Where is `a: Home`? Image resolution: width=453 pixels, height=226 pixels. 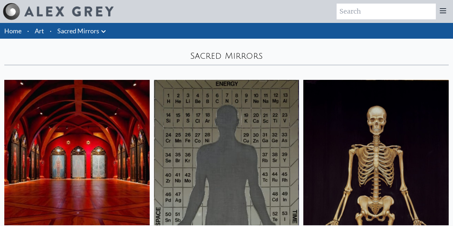
a: Home is located at coordinates (13, 31).